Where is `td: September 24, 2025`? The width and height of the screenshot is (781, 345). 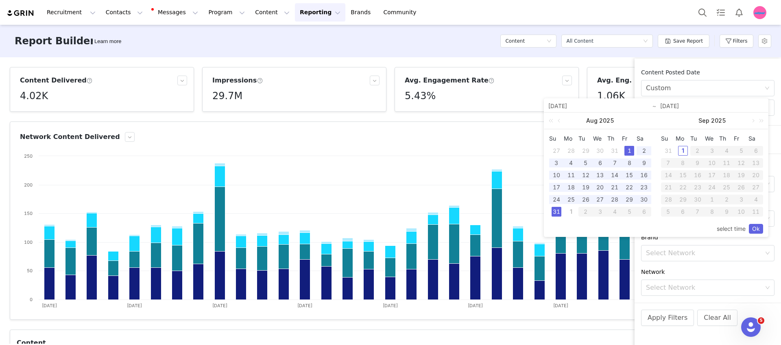 td: September 24, 2025 is located at coordinates (712, 187).